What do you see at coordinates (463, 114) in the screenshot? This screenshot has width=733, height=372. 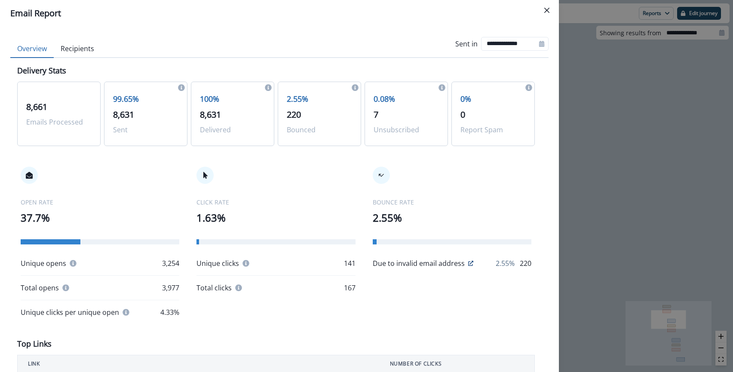 I see `span: 0` at bounding box center [463, 114].